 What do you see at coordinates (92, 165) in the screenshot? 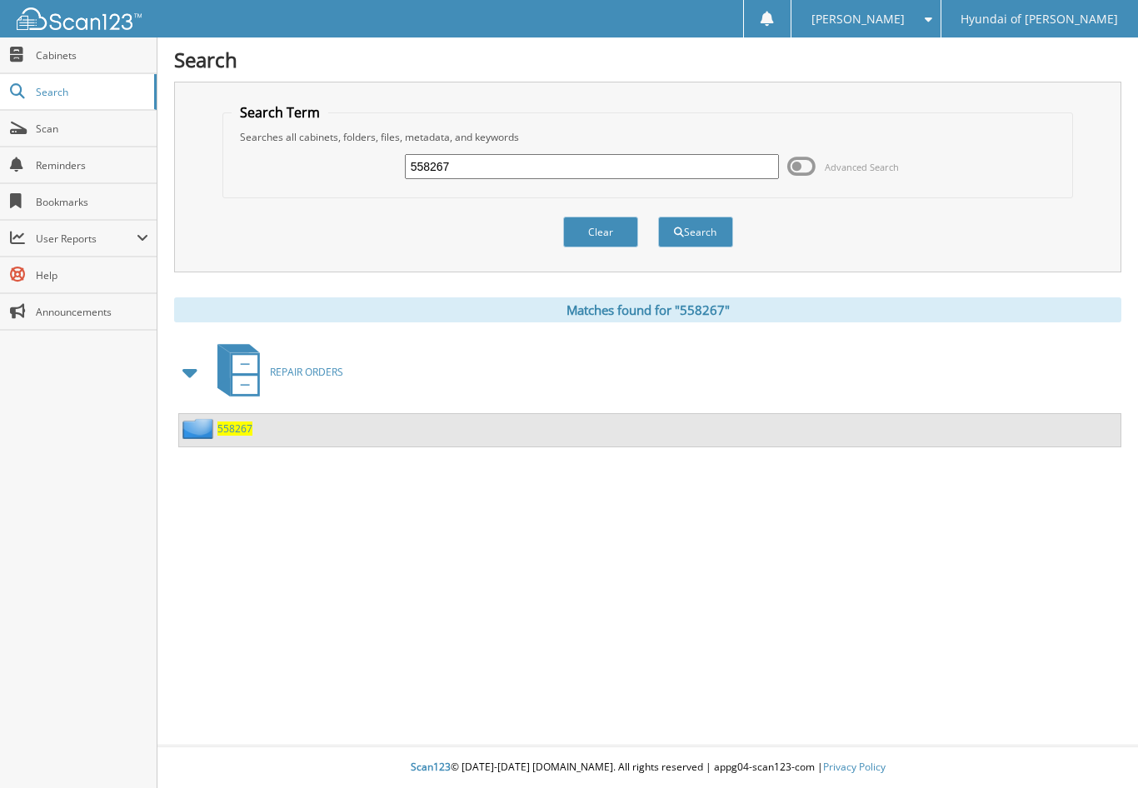
I see `span: Reminders` at bounding box center [92, 165].